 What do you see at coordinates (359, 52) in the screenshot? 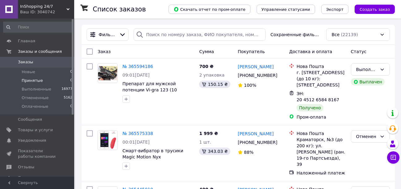
I see `span: Статус` at bounding box center [359, 52].